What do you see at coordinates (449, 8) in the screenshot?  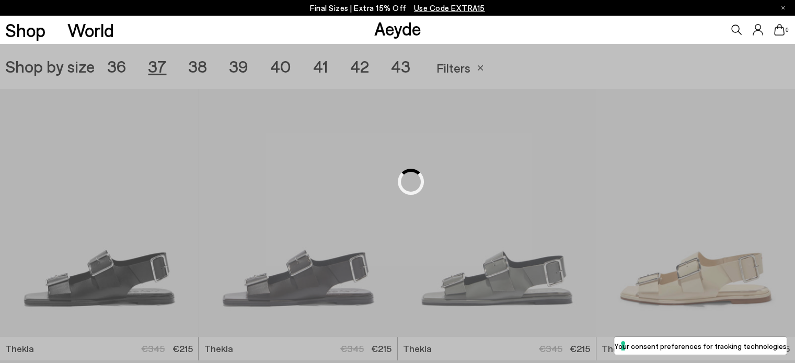 I see `span: Navigate to /collections/ss25-final-sizes` at bounding box center [449, 8].